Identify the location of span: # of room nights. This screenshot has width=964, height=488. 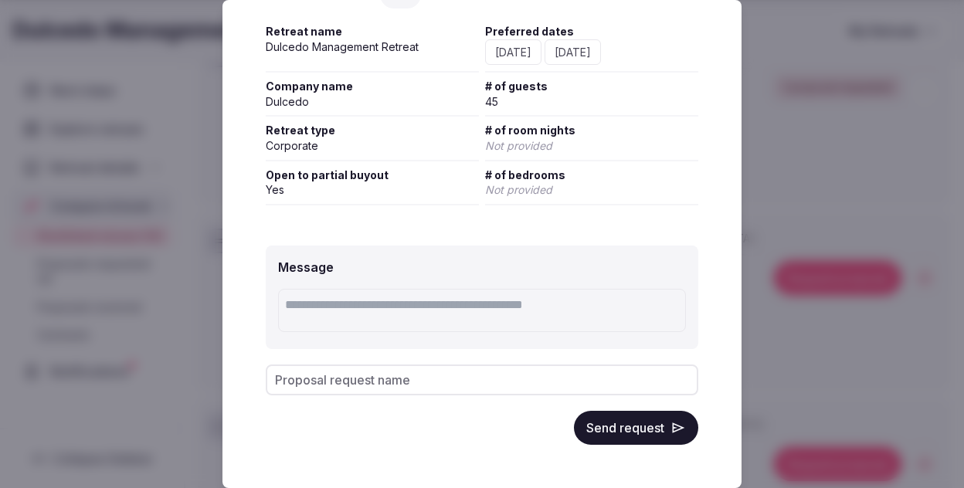
(592, 131).